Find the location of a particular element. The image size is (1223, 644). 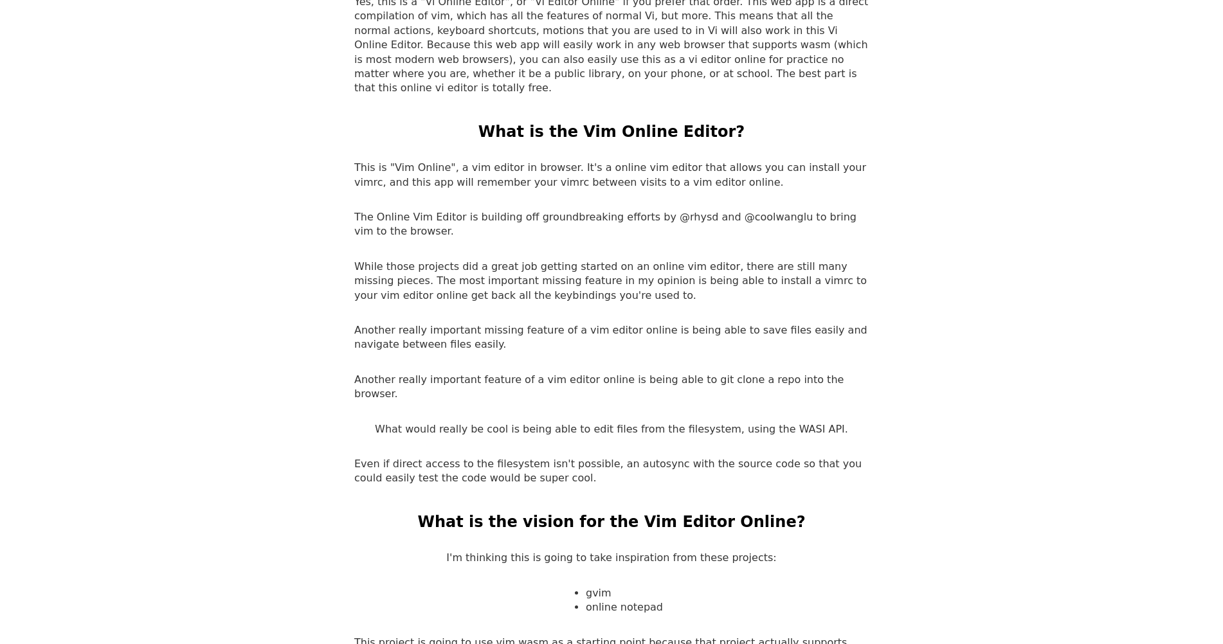

p: Another really important feature of a vim editor online is being able to git clone a repo into th... is located at coordinates (611, 387).